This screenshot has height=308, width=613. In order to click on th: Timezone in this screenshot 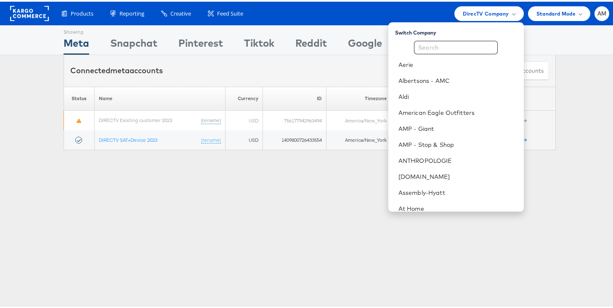, I will do `click(358, 97)`.